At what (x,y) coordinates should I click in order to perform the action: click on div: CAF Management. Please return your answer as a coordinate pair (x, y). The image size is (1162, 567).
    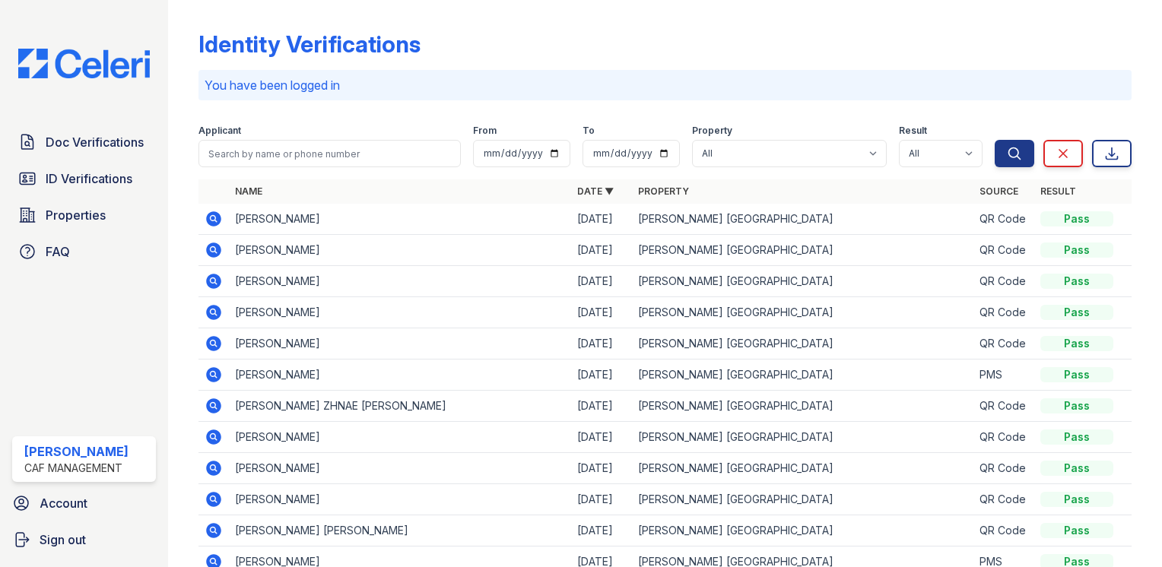
    Looking at the image, I should click on (76, 469).